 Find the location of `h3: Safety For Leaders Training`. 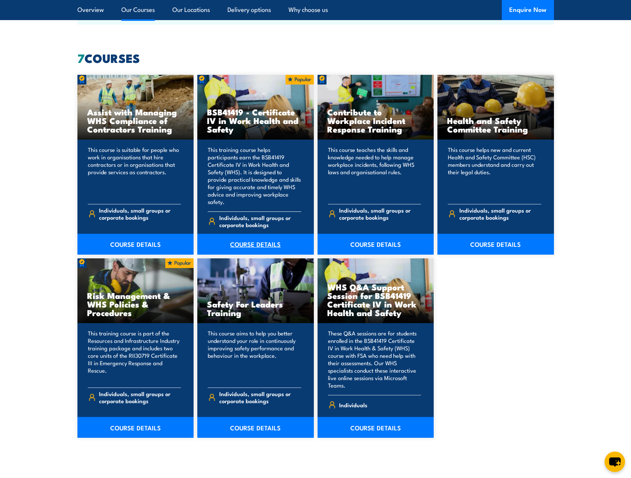

h3: Safety For Leaders Training is located at coordinates (255, 308).